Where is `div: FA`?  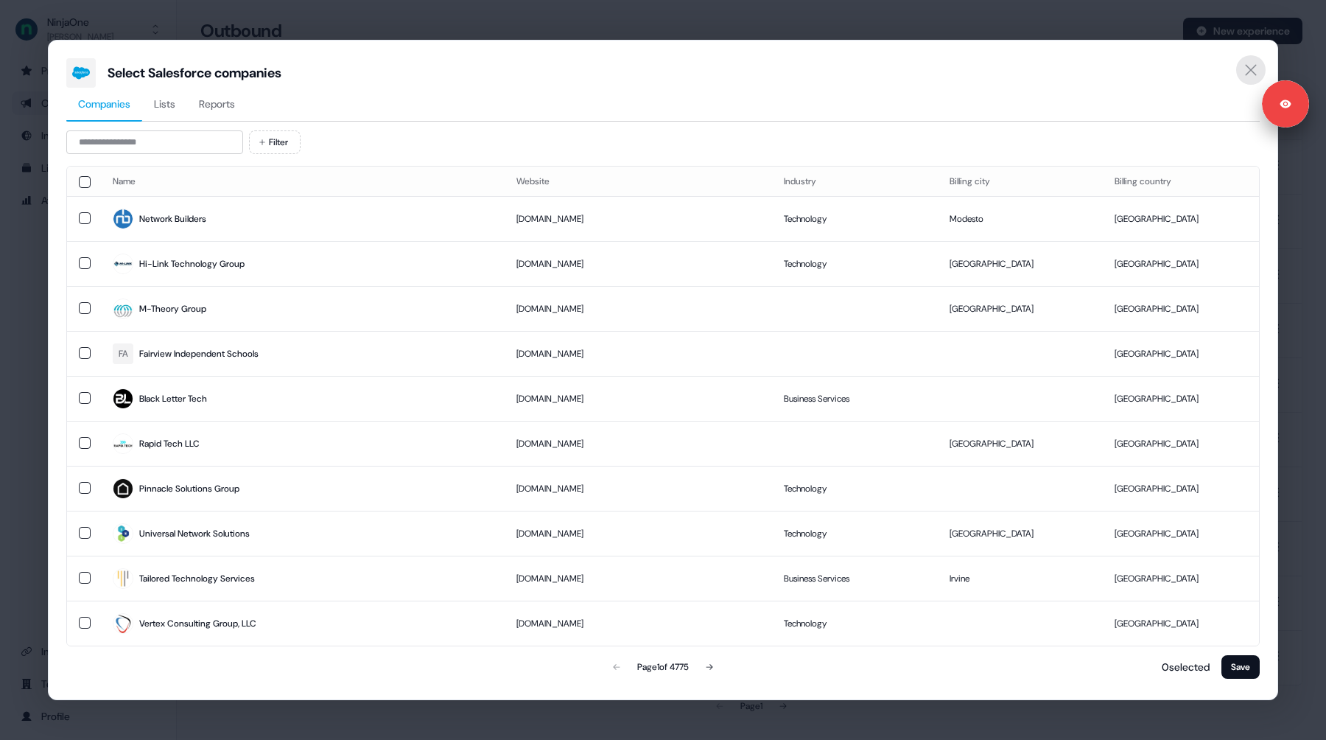
div: FA is located at coordinates (123, 354).